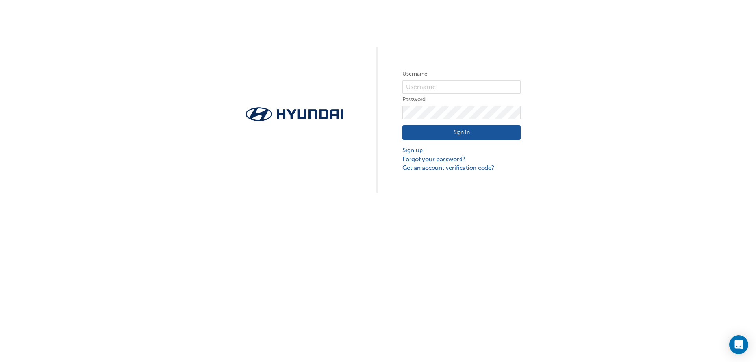 This screenshot has width=756, height=362. Describe the element at coordinates (461, 159) in the screenshot. I see `a: Forgot your password?` at that location.